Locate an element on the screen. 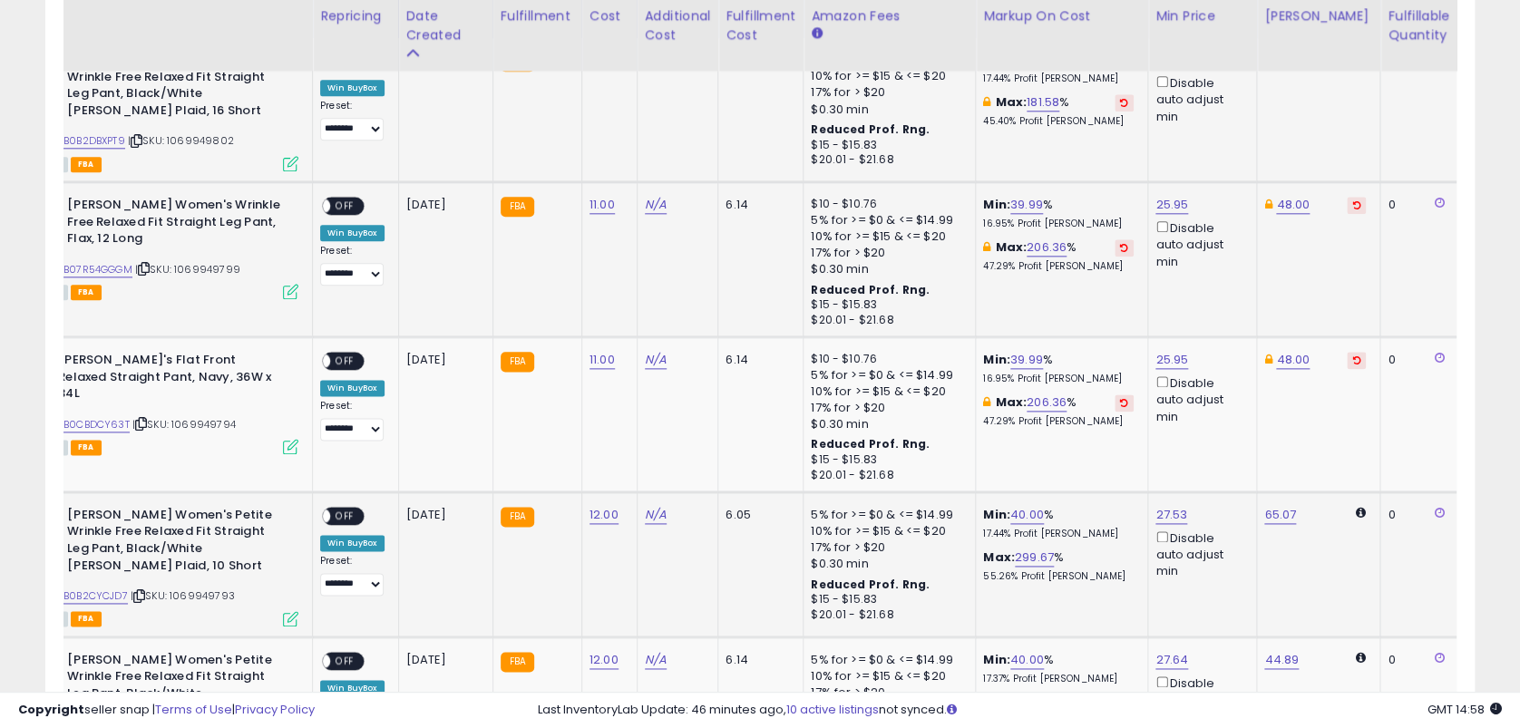 This screenshot has width=1520, height=728. div: $15 - $15.83 is located at coordinates (886, 145).